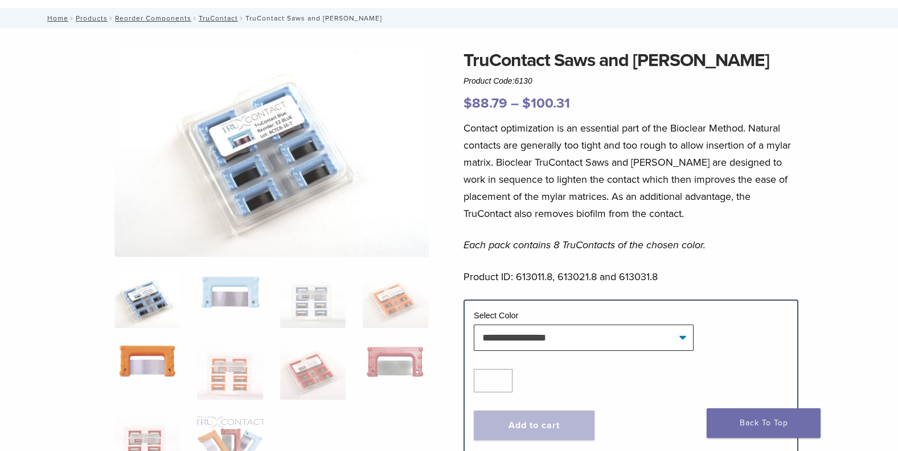 The width and height of the screenshot is (898, 451). Describe the element at coordinates (92, 18) in the screenshot. I see `a: Products` at that location.